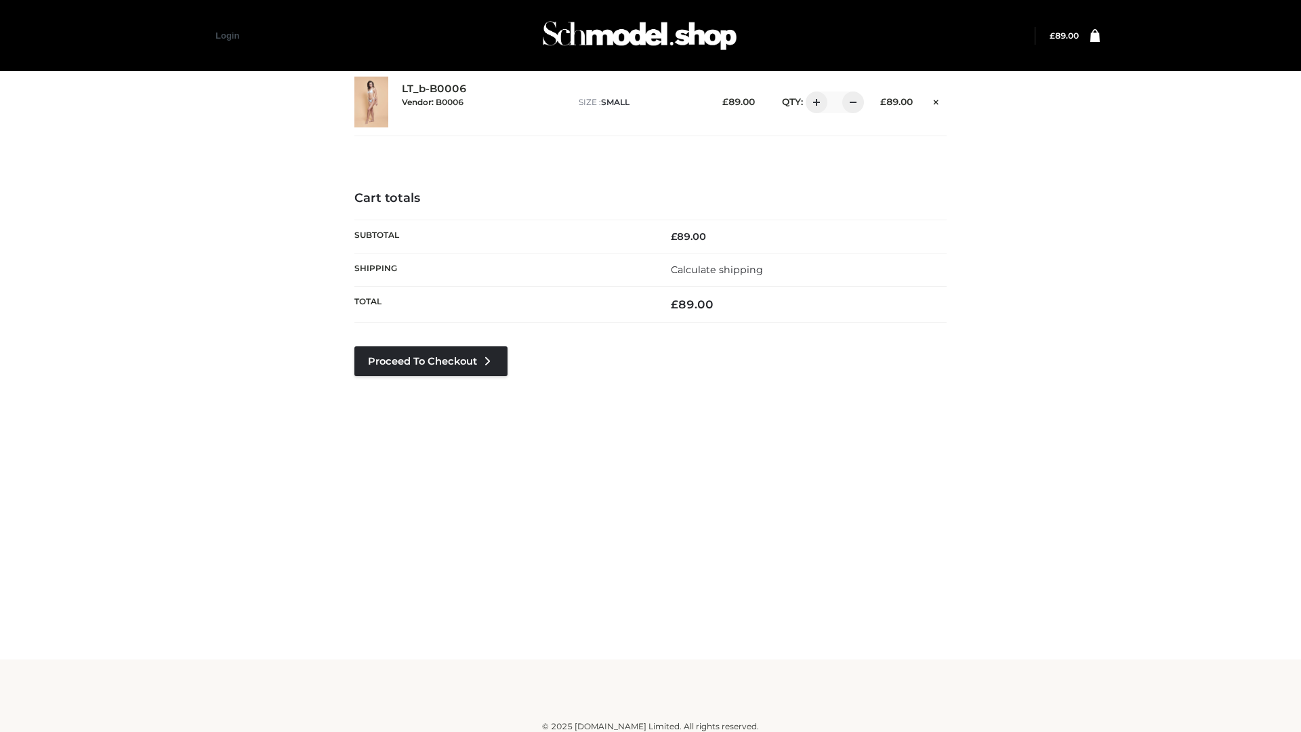 Image resolution: width=1301 pixels, height=732 pixels. I want to click on a: Calculate shipping, so click(717, 270).